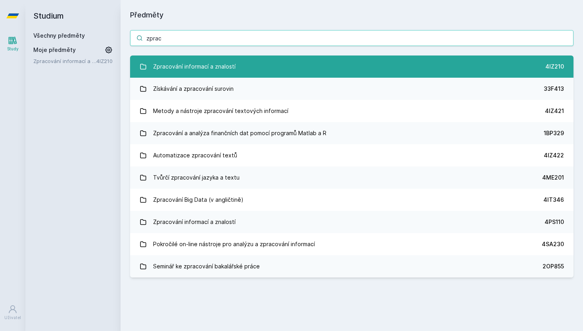 This screenshot has width=583, height=331. Describe the element at coordinates (352, 266) in the screenshot. I see `a: Seminář ke zpracování bakalářské práce 2OP855` at that location.